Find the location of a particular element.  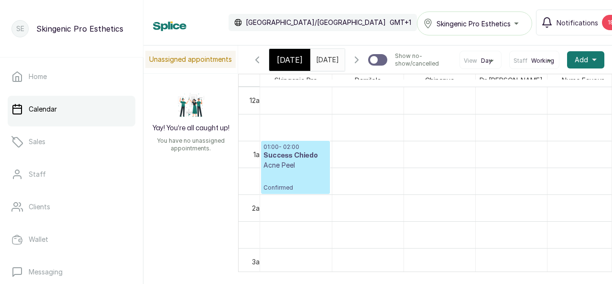

p: SE is located at coordinates (20, 29).